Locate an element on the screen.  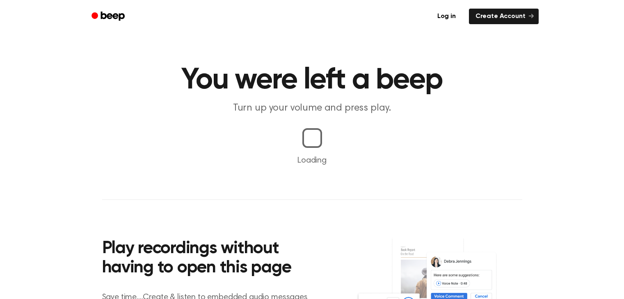
h1: You were left a beep is located at coordinates (312, 80).